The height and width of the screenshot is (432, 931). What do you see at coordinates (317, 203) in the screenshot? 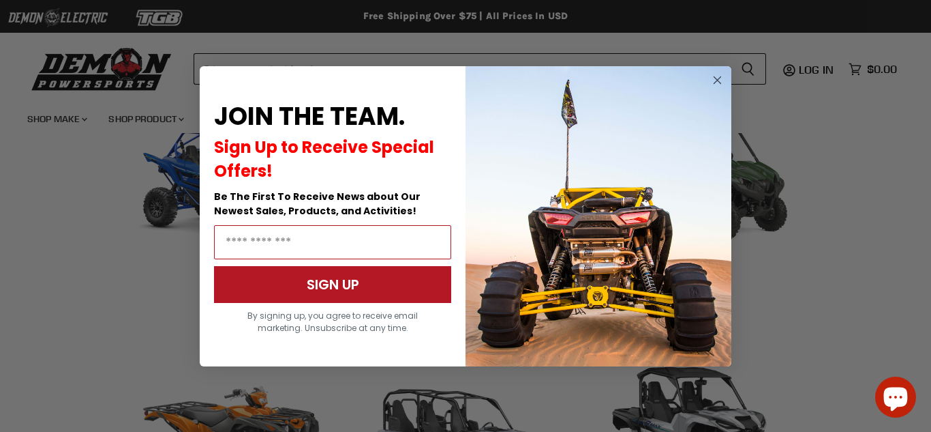
I see `span: Be The First To Receive News about Our Newest Sales, Products, and Activities!` at bounding box center [317, 203].